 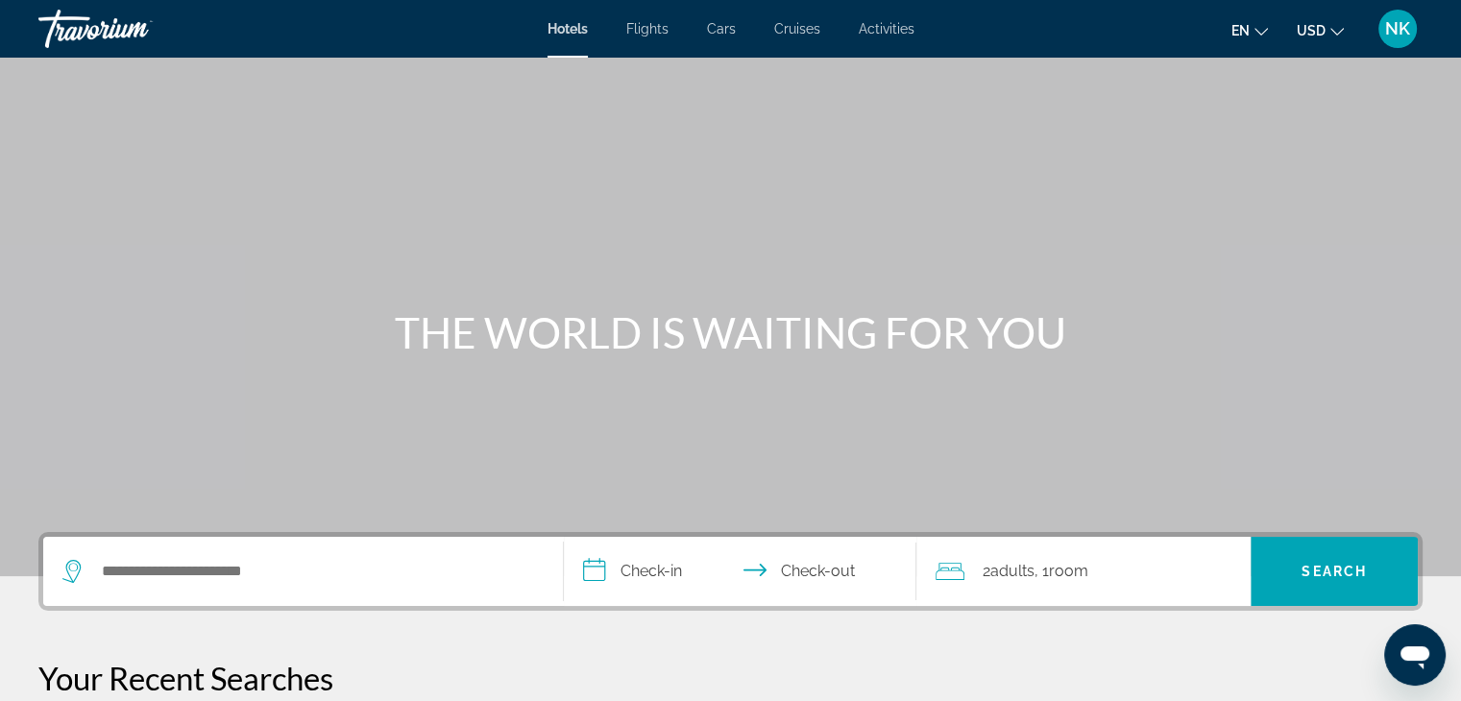 What do you see at coordinates (134, 29) in the screenshot?
I see `a: Travorium` at bounding box center [134, 29].